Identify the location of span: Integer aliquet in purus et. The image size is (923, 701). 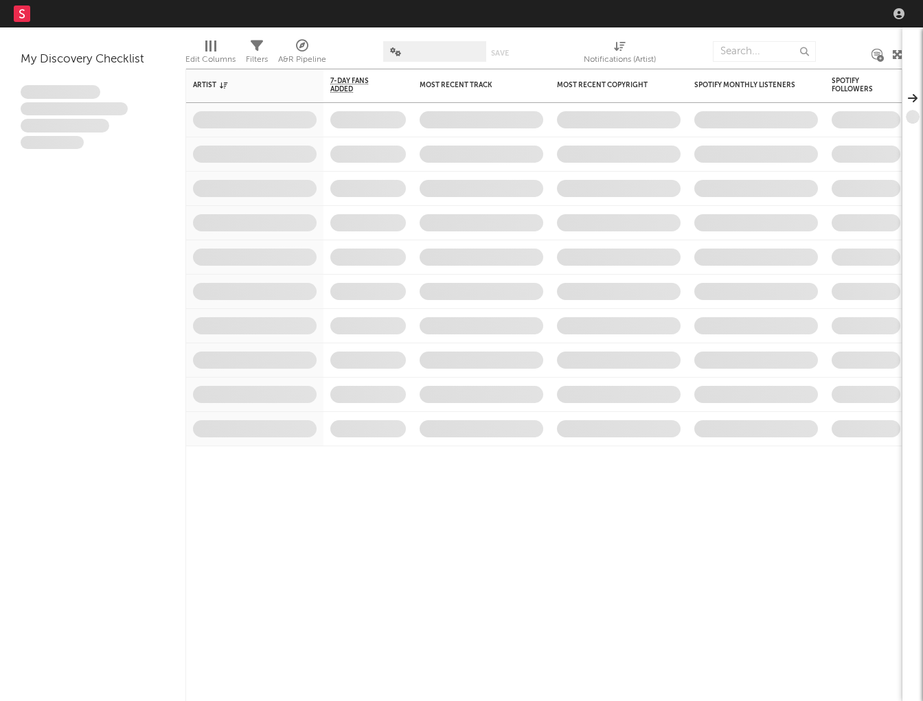
(74, 109).